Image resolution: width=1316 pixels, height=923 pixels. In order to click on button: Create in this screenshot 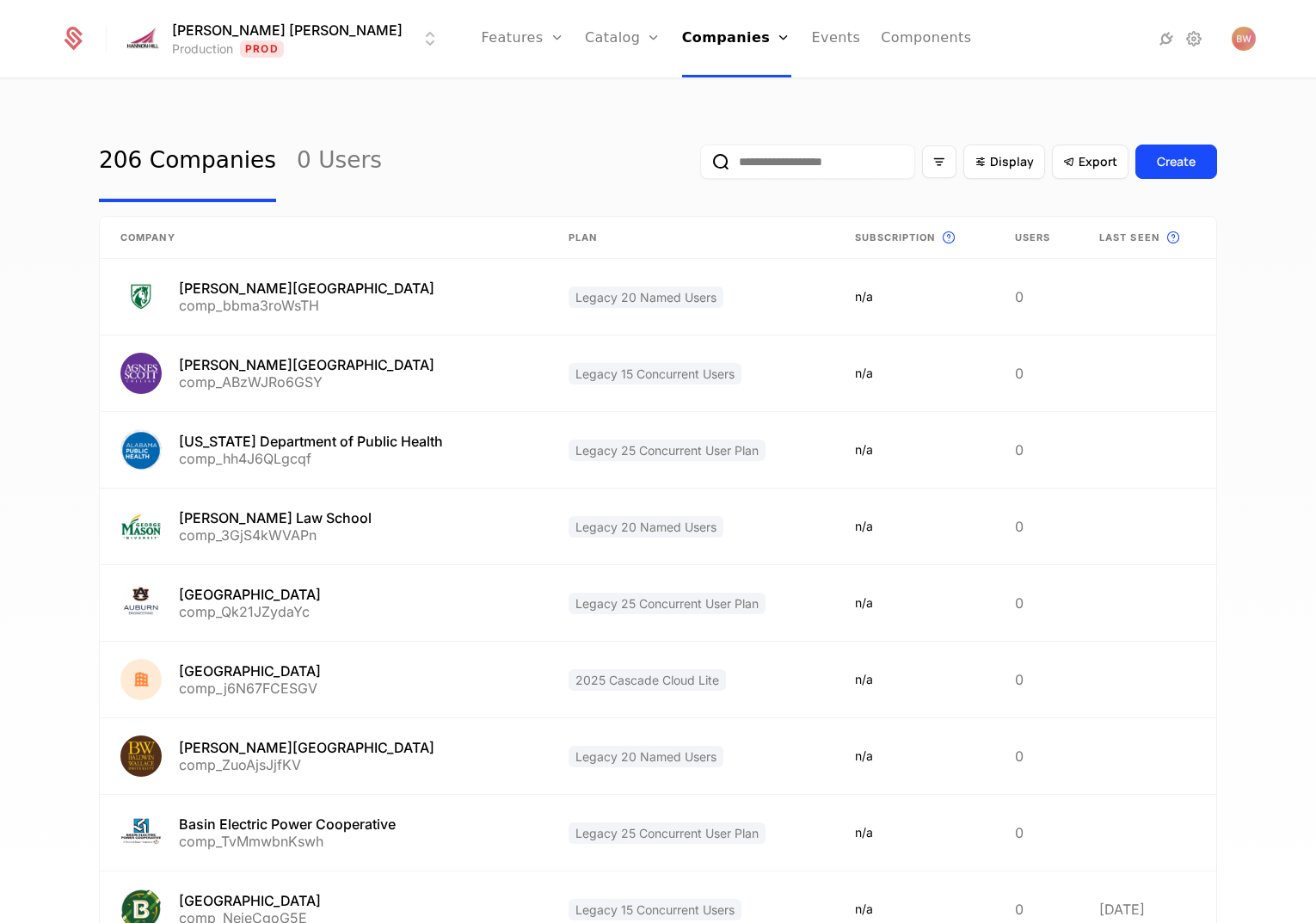, I will do `click(1176, 161)`.